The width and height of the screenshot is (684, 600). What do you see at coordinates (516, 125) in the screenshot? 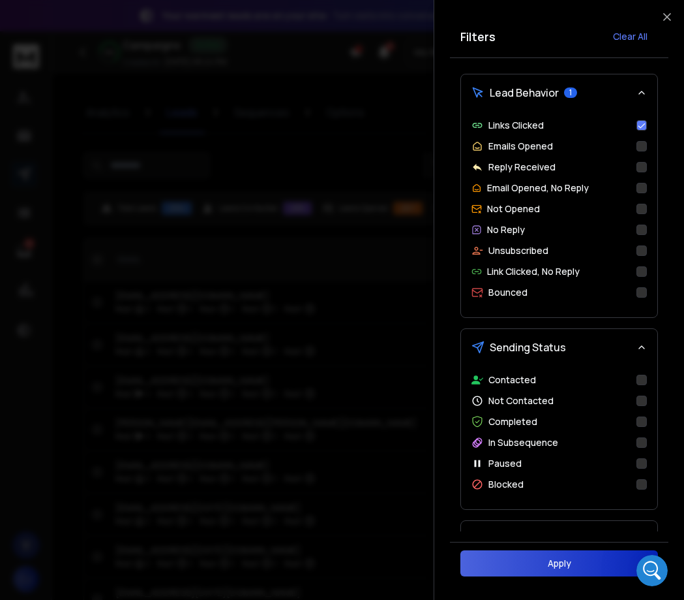
I see `p: Links Clicked` at bounding box center [516, 125].